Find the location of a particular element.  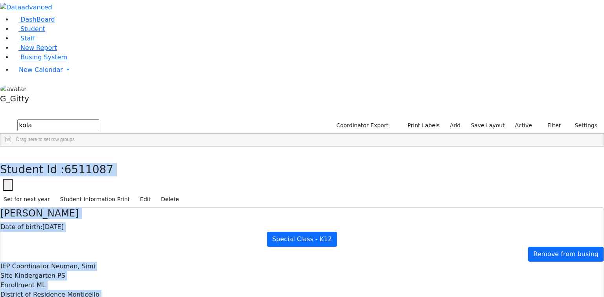

label: Site is located at coordinates (6, 276).